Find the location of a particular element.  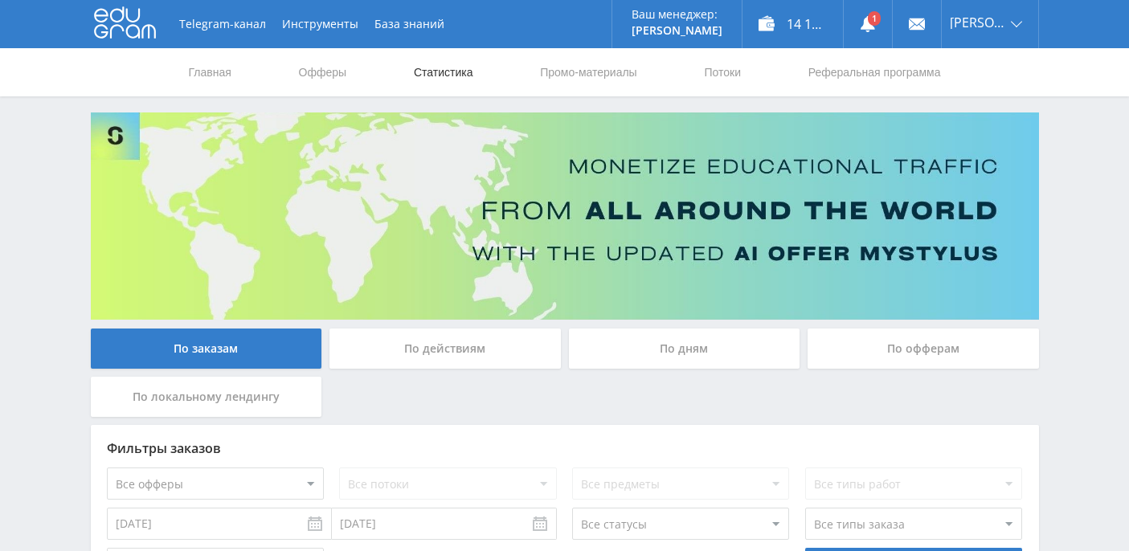

img: Banner is located at coordinates (565, 216).